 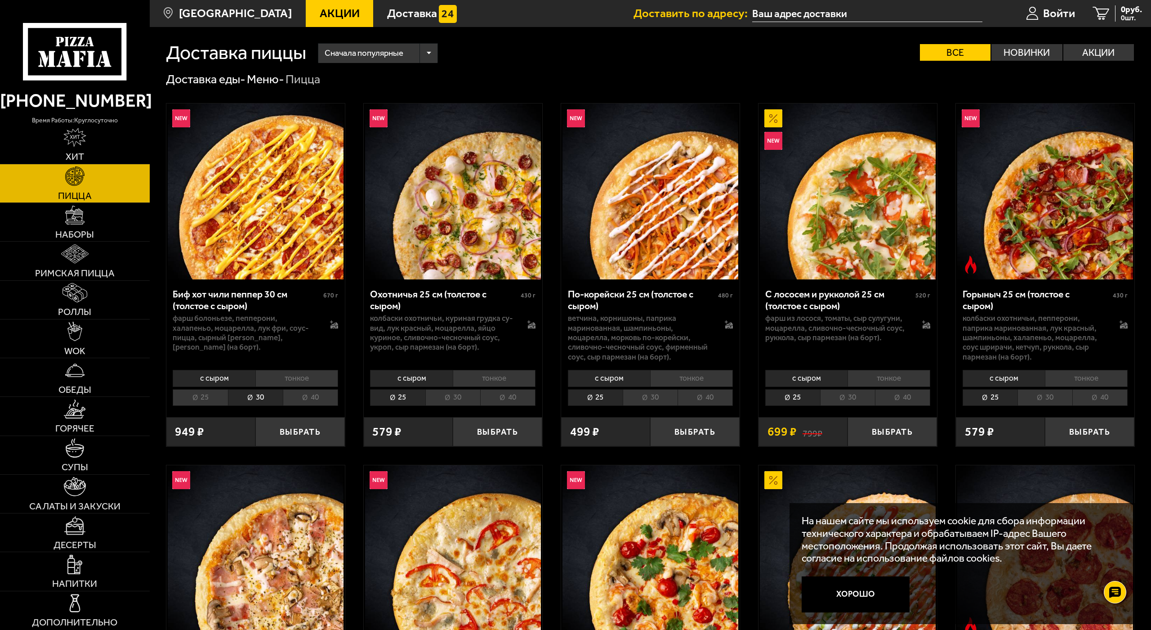 I want to click on span: Римская пицца, so click(x=75, y=273).